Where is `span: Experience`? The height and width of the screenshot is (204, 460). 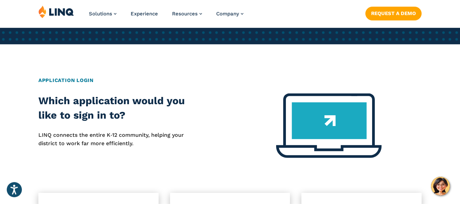
span: Experience is located at coordinates (144, 14).